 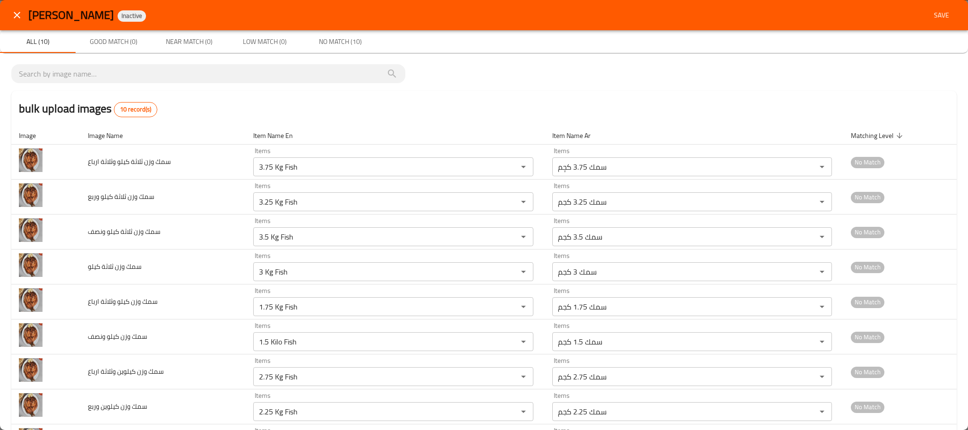 I want to click on span: سمك وزن ثلاثة كيلو وثلاثة ارباع, so click(x=129, y=162).